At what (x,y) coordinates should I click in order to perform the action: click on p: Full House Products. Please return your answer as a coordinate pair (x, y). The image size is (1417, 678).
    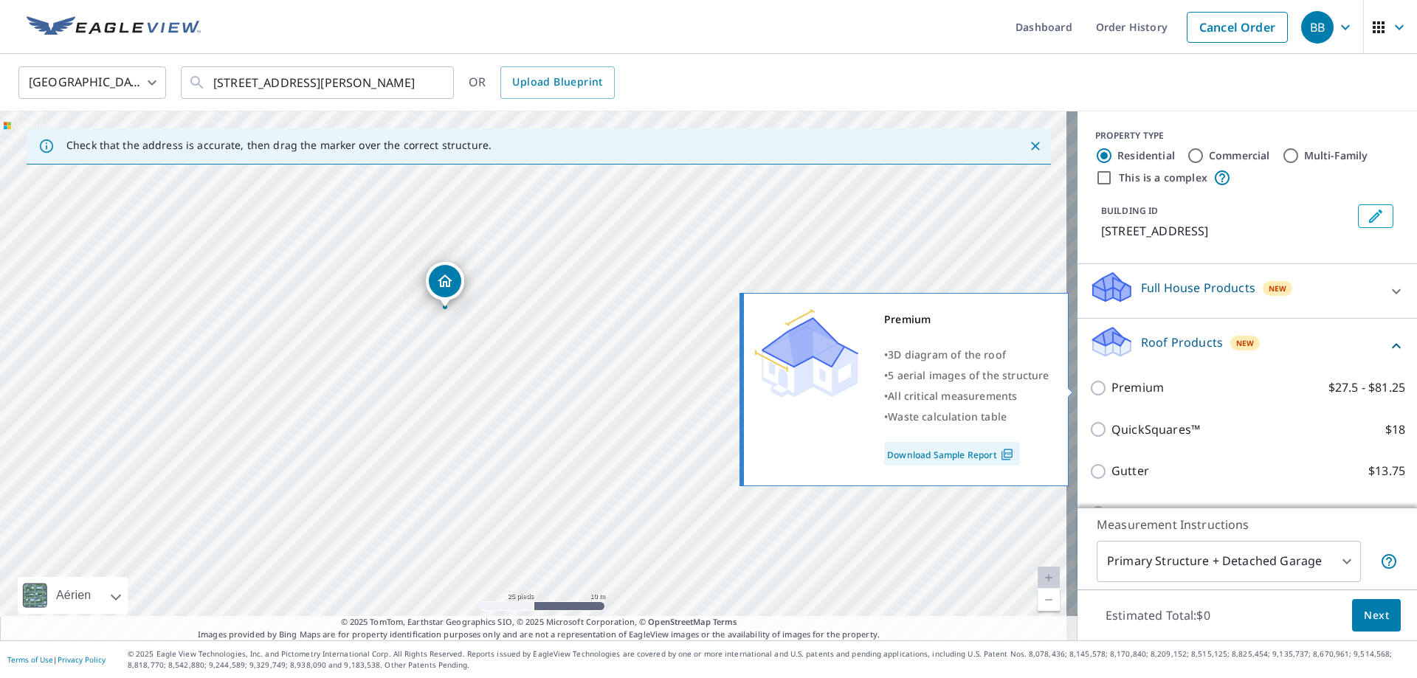
    Looking at the image, I should click on (1198, 288).